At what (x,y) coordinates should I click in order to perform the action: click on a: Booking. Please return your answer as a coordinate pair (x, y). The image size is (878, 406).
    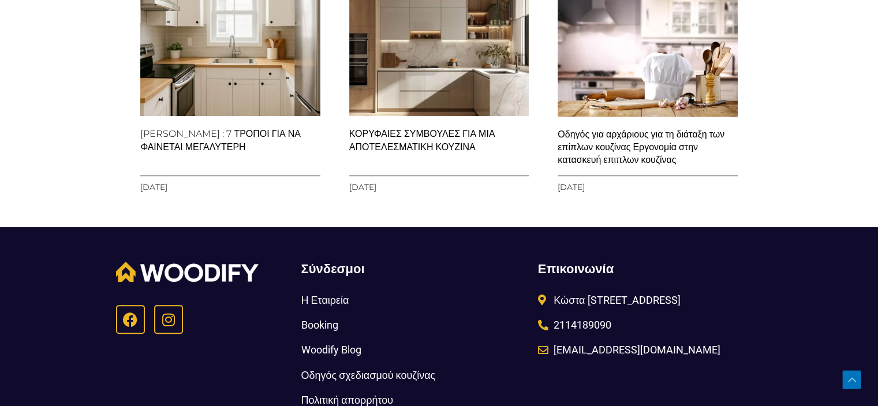
    Looking at the image, I should click on (413, 324).